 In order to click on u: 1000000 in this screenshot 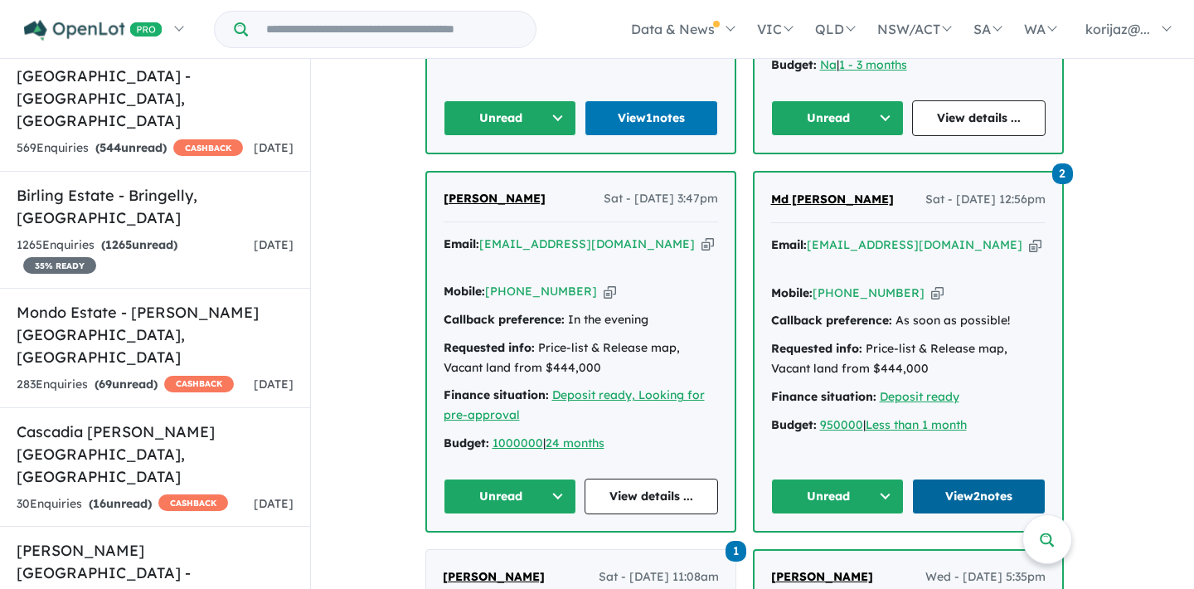, I will do `click(518, 443)`.